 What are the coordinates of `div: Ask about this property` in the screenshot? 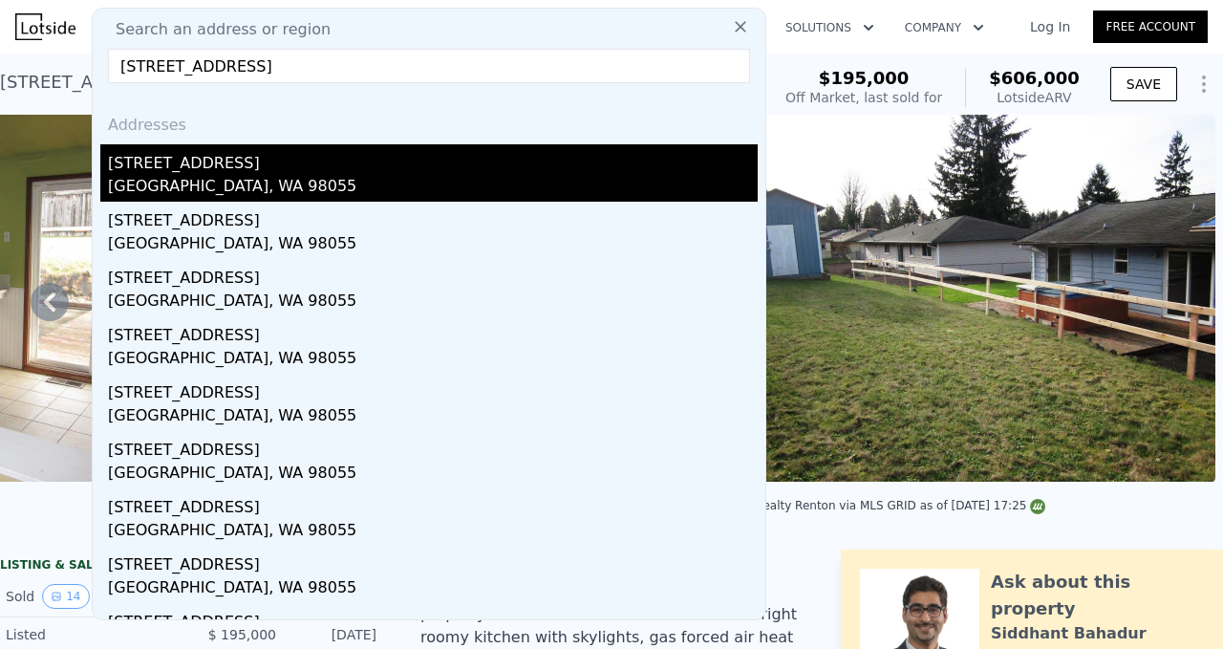 It's located at (1097, 595).